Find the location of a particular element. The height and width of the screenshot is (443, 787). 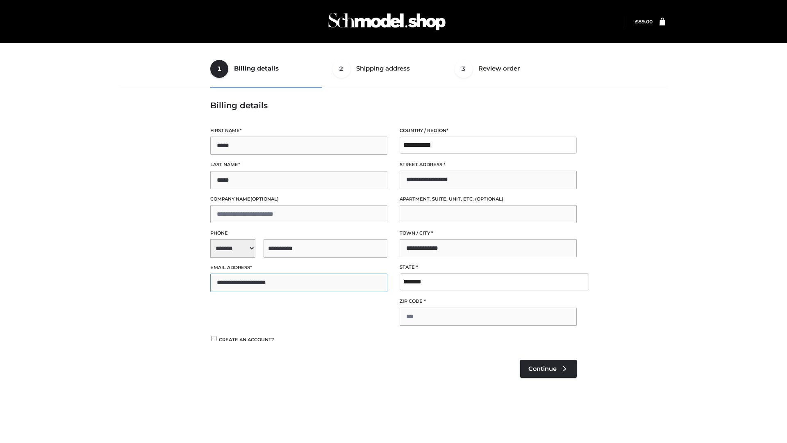

label: State is located at coordinates (488, 267).